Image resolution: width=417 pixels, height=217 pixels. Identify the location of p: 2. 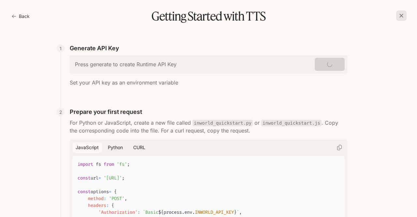
(61, 112).